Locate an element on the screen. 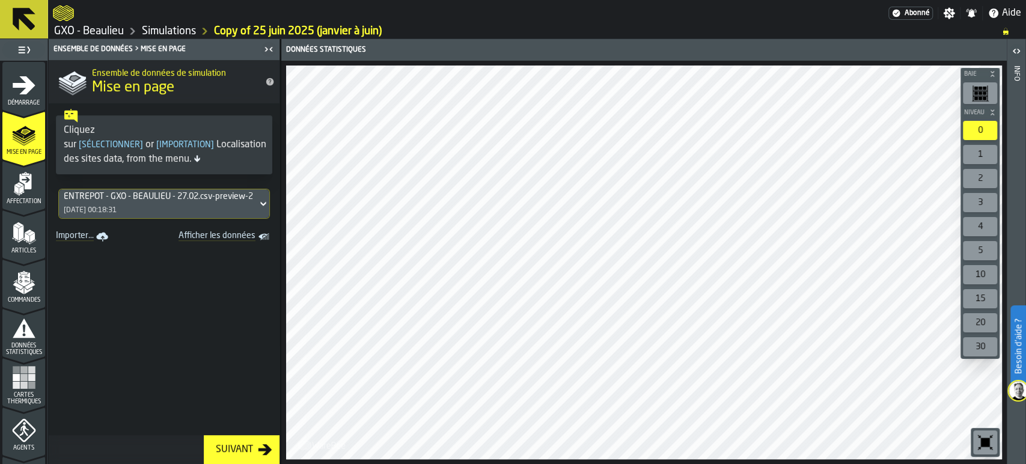 This screenshot has width=1026, height=464. span: Importation is located at coordinates (185, 145).